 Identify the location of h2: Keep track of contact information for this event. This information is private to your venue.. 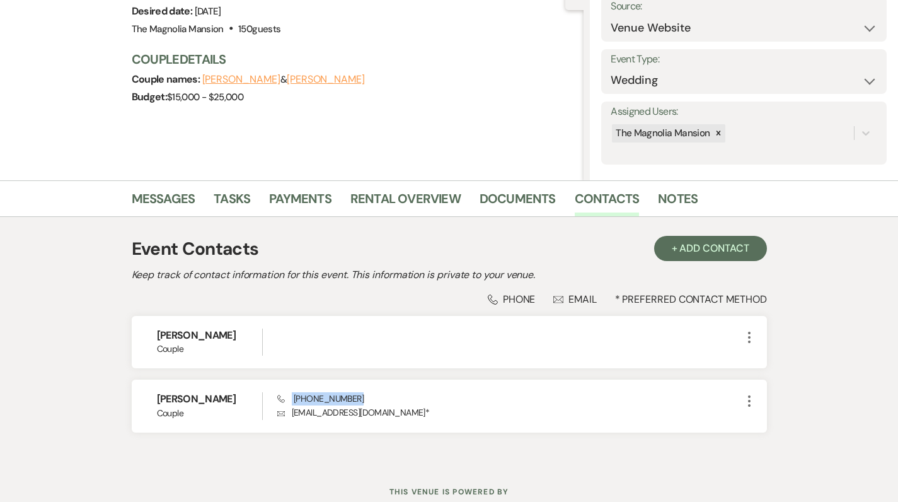
(449, 275).